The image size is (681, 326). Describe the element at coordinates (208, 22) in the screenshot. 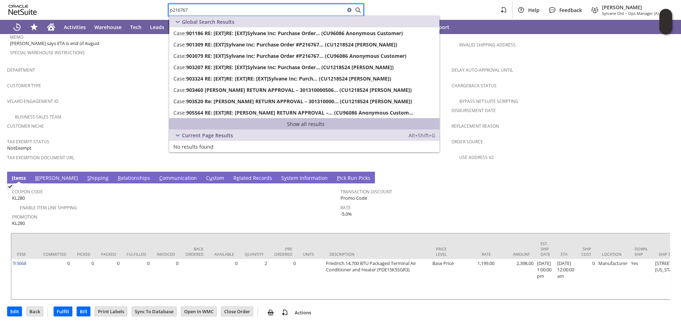

I see `span: Global Search Results` at that location.